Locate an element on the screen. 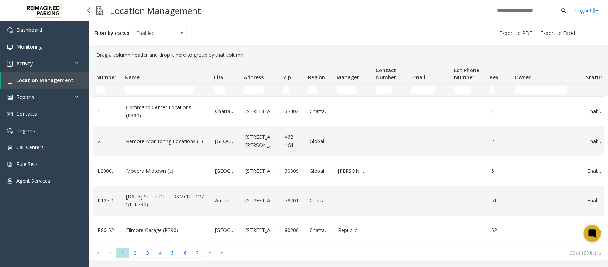 Image resolution: width=608 pixels, height=267 pixels. input: Region Filter is located at coordinates (313, 90).